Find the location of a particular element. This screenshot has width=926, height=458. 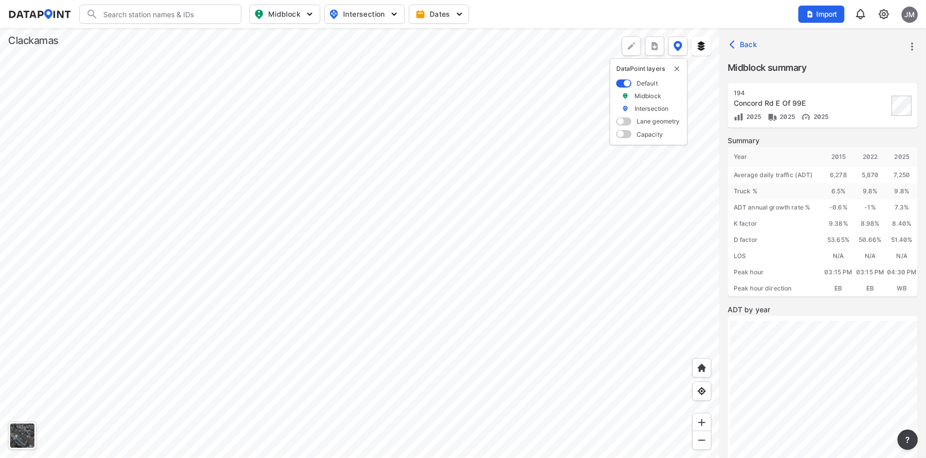

img: dataPointLogo.9353c09d.svg is located at coordinates (39, 14).